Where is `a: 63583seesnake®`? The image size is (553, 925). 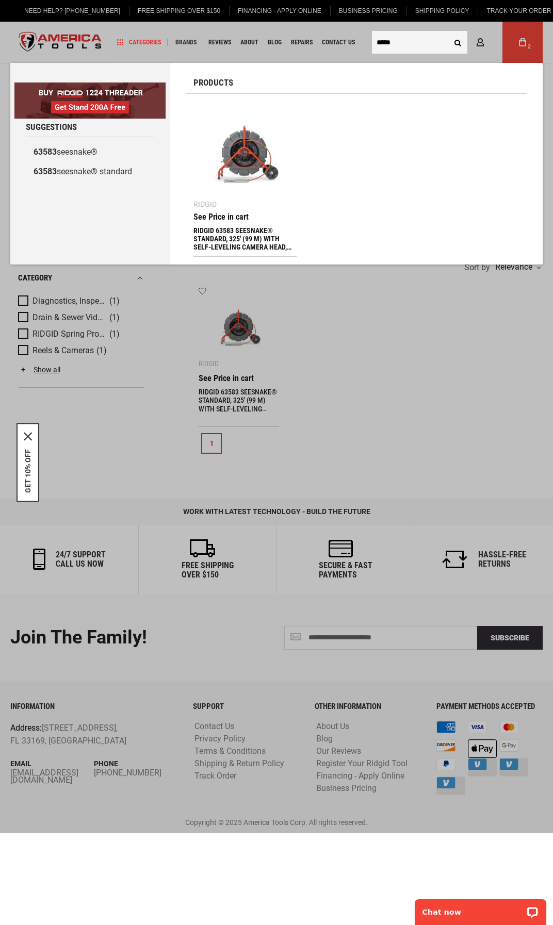 a: 63583seesnake® is located at coordinates (90, 152).